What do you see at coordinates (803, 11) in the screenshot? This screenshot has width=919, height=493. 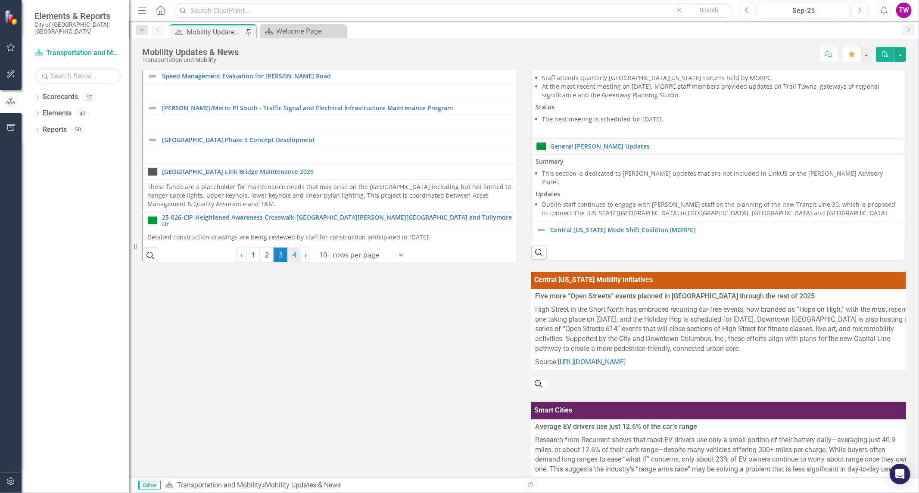 I see `div: Sep-25` at bounding box center [803, 11].